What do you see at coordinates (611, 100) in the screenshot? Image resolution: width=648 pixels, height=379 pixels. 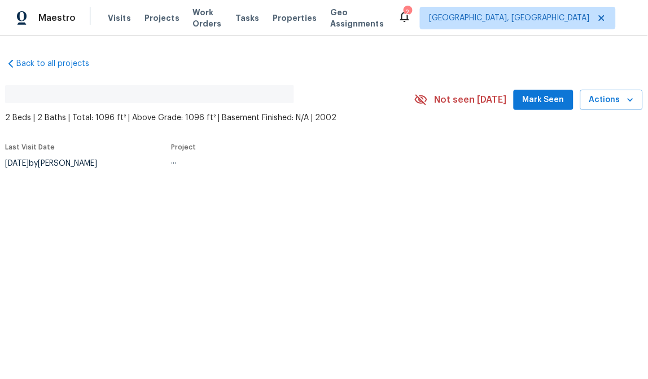 I see `button: Actions` at bounding box center [611, 100].